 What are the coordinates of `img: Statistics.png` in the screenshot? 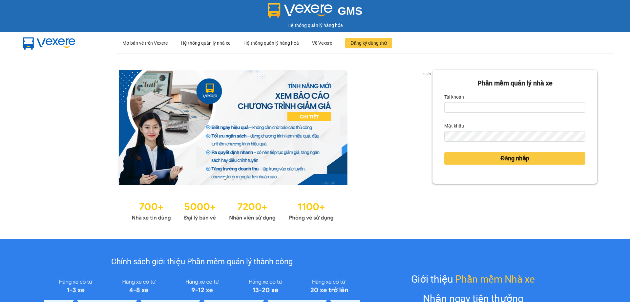 It's located at (233, 210).